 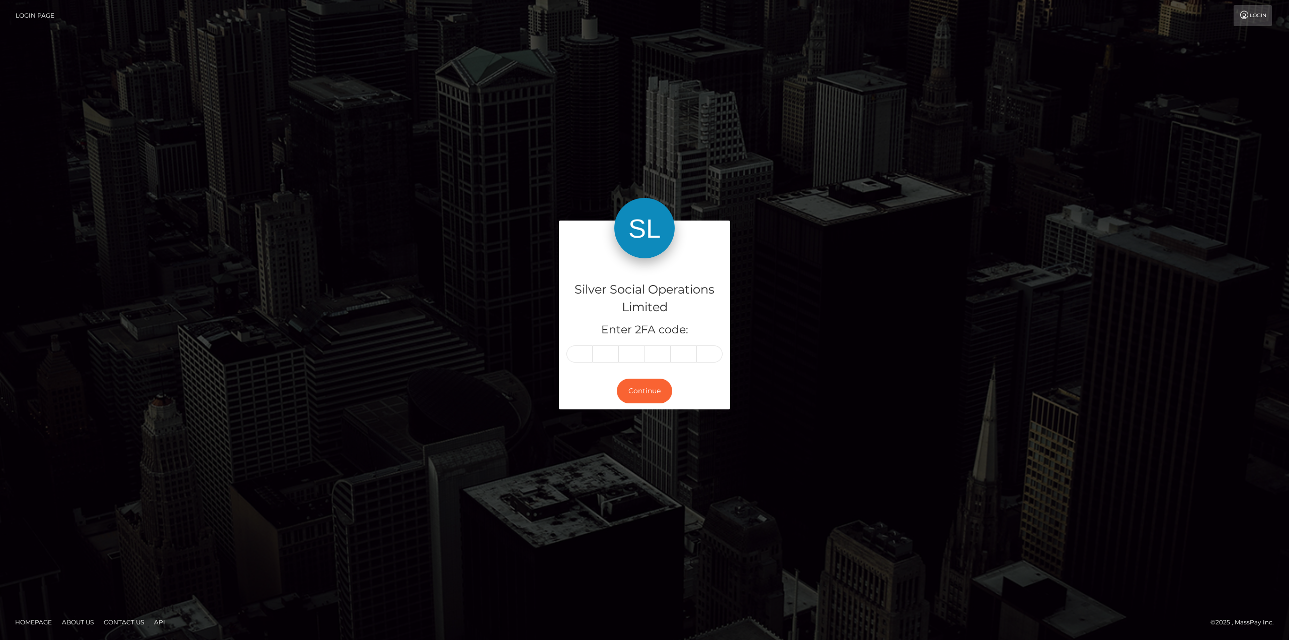 I want to click on h5: Enter 2FA code:, so click(x=644, y=330).